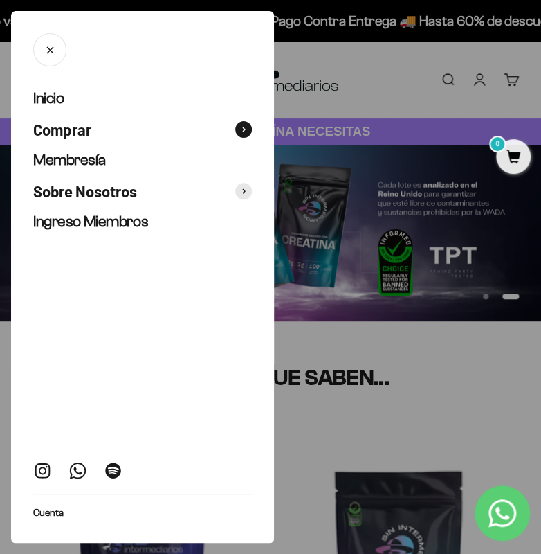 Image resolution: width=541 pixels, height=554 pixels. I want to click on a: 0, so click(514, 158).